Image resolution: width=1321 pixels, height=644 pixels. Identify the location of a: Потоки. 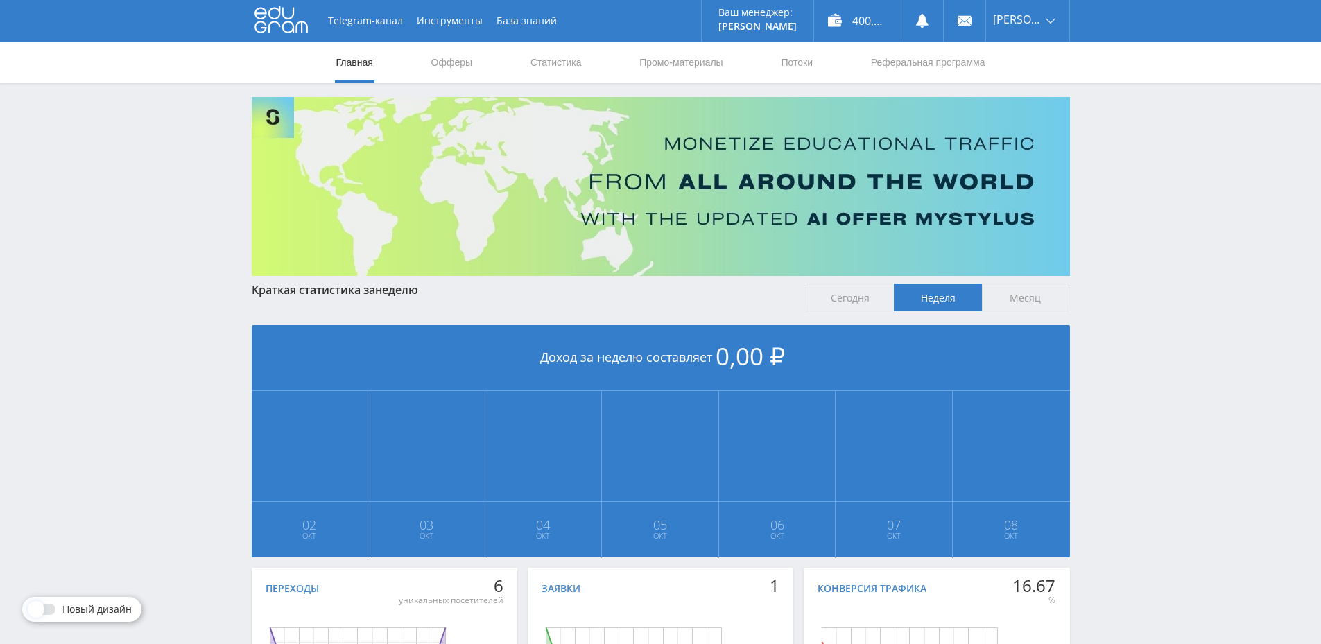
(797, 62).